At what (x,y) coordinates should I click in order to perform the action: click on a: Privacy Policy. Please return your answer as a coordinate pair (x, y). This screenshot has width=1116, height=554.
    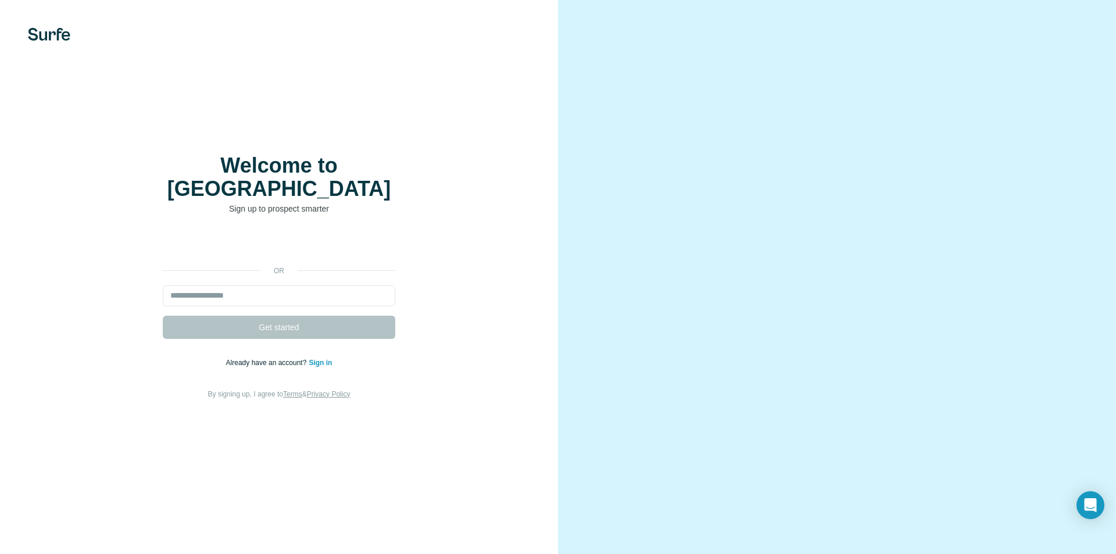
    Looking at the image, I should click on (328, 394).